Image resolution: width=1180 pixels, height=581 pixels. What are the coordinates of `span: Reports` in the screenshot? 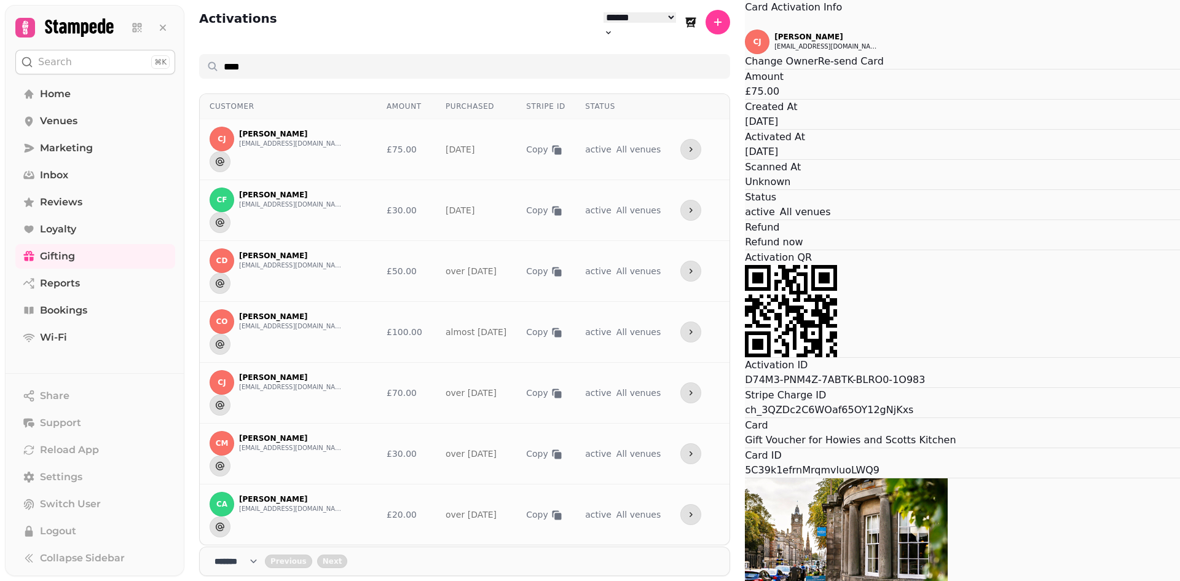 It's located at (60, 283).